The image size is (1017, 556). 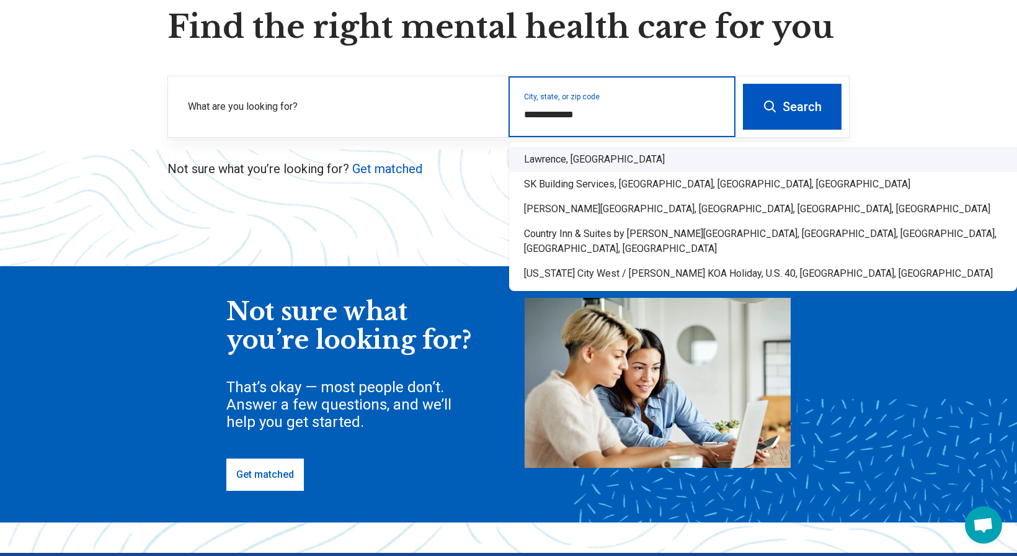 I want to click on div: Suggestions, so click(x=763, y=216).